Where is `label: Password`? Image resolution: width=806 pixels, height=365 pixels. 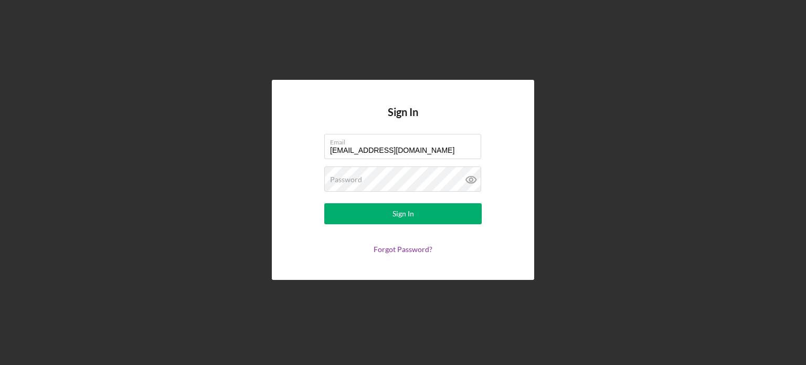 label: Password is located at coordinates (346, 180).